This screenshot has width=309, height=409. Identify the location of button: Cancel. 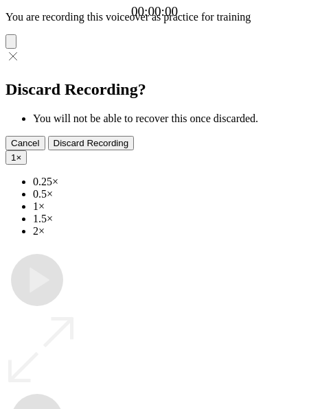
(25, 143).